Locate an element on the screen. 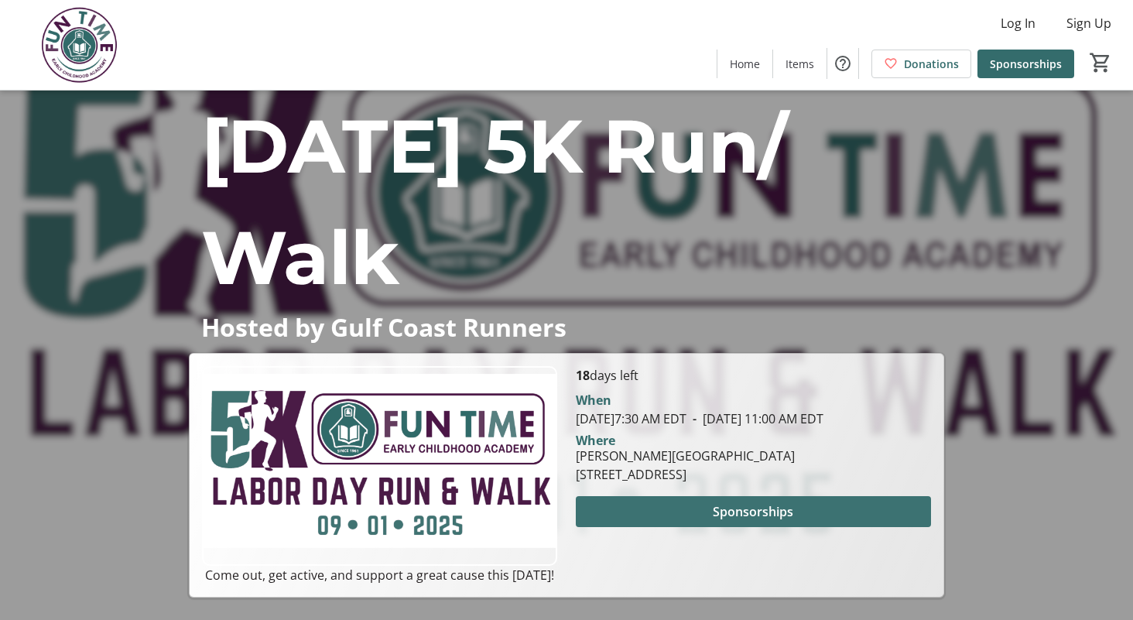  span: Home is located at coordinates (744, 63).